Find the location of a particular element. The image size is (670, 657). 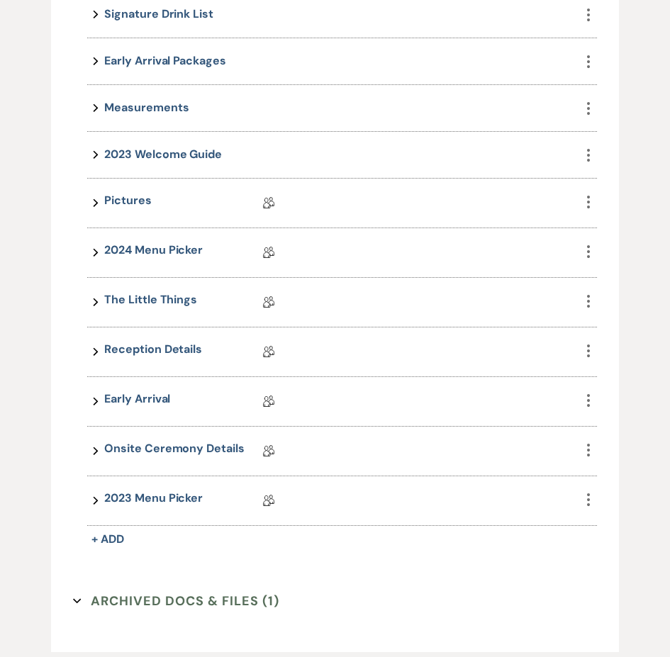

button: Early Arrival Packages is located at coordinates (164, 61).